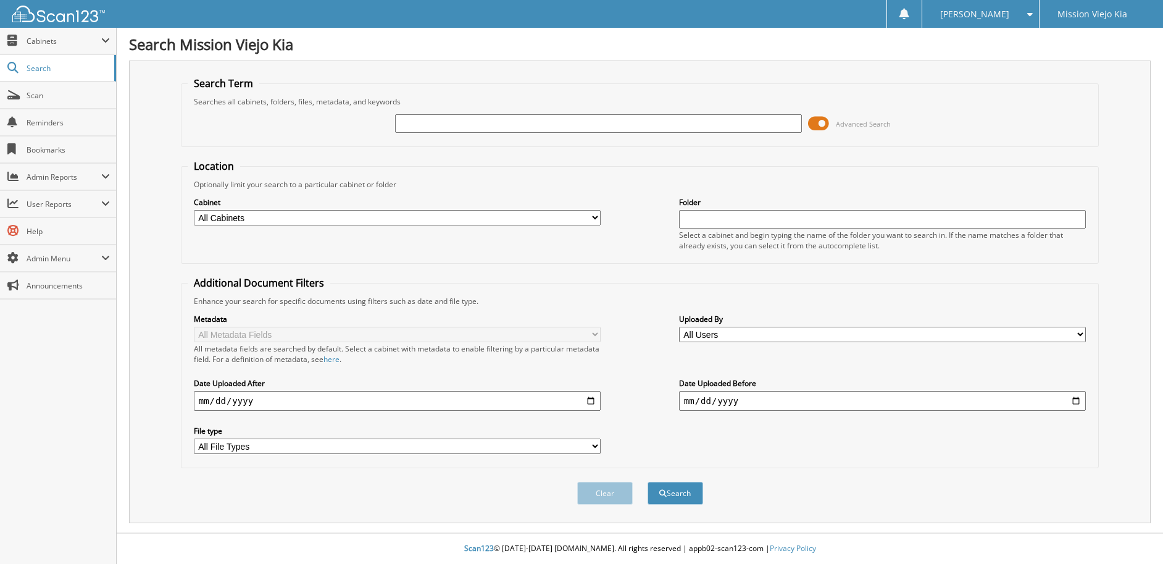 The width and height of the screenshot is (1163, 564). What do you see at coordinates (882, 319) in the screenshot?
I see `label: Uploaded By` at bounding box center [882, 319].